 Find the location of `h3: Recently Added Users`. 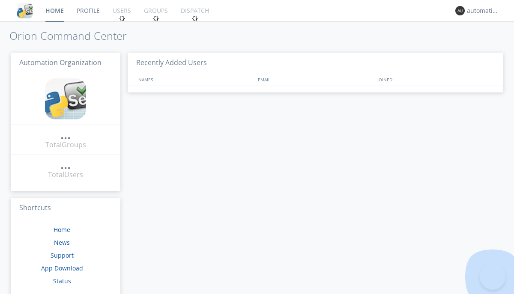

h3: Recently Added Users is located at coordinates (315, 63).